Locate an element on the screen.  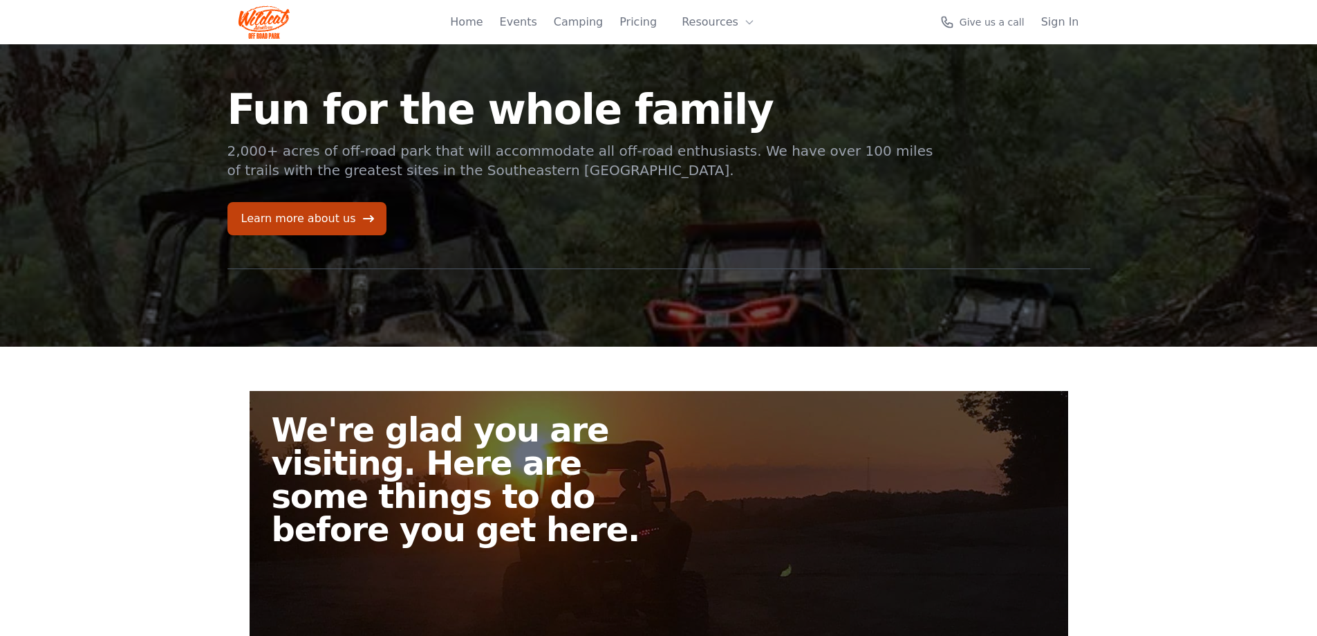
img: Wildcat Logo is located at coordinates (264, 22).